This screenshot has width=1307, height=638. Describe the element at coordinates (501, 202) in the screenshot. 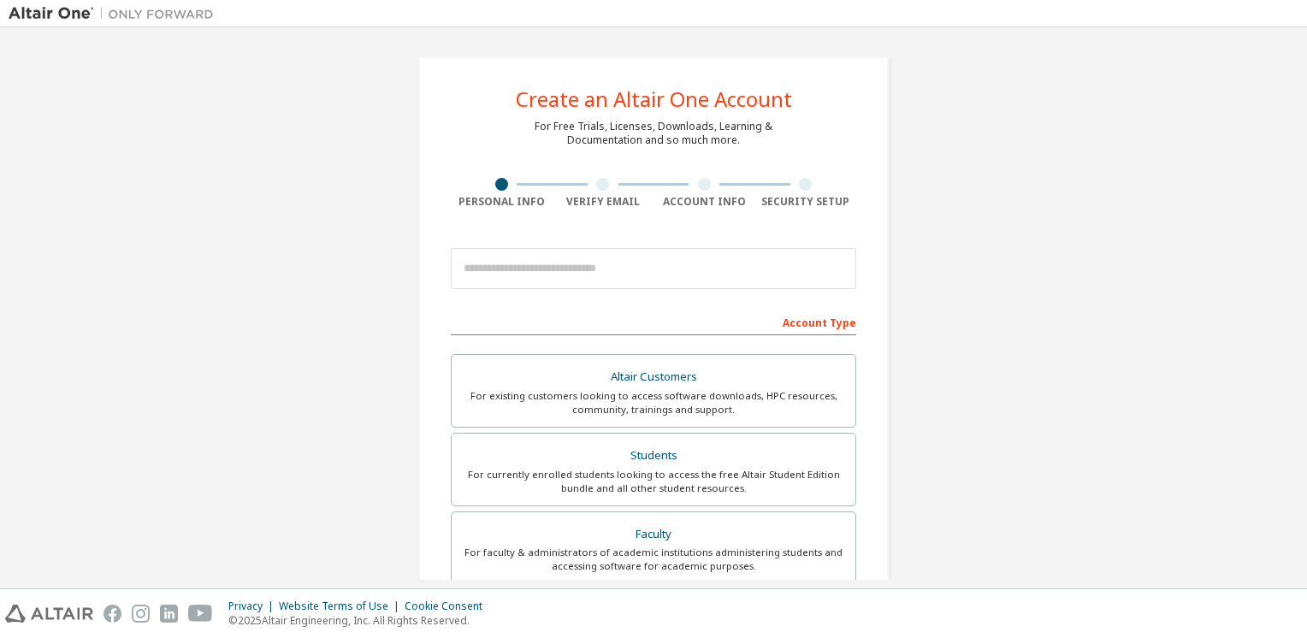

I see `div: Personal Info` at that location.